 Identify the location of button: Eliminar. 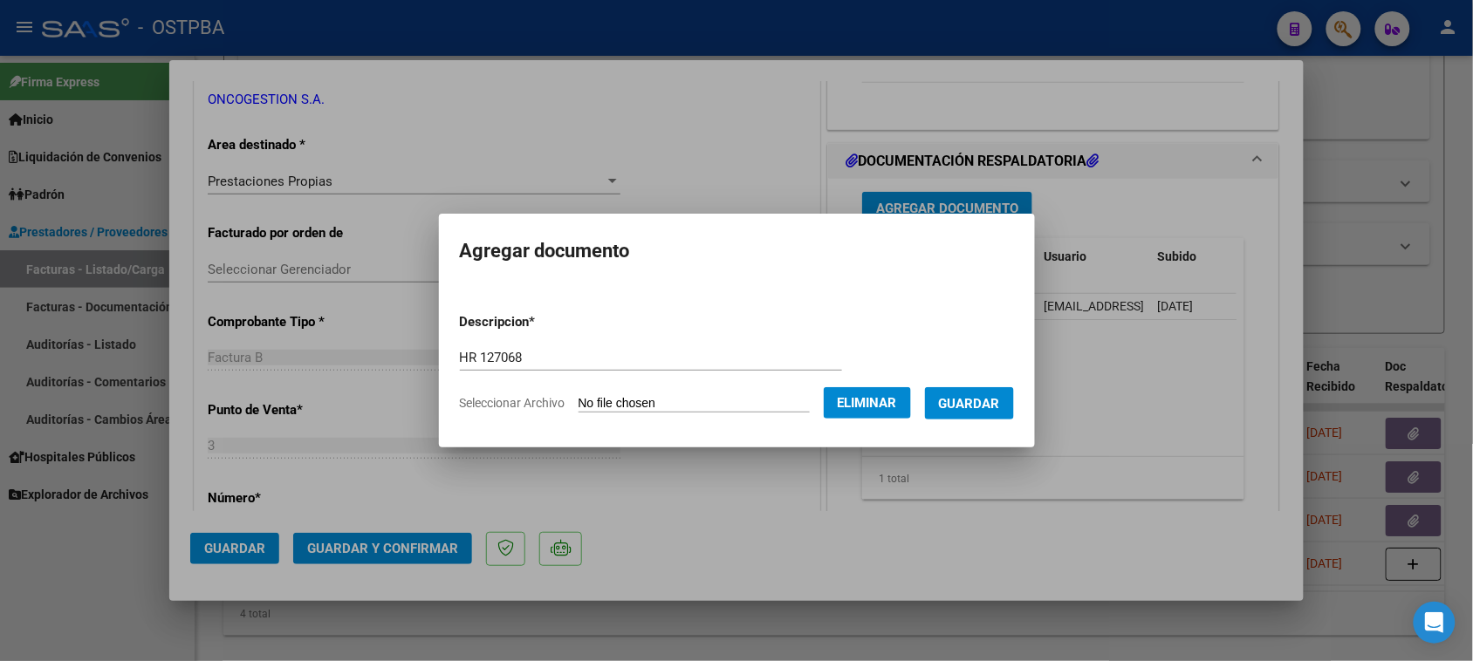
(867, 403).